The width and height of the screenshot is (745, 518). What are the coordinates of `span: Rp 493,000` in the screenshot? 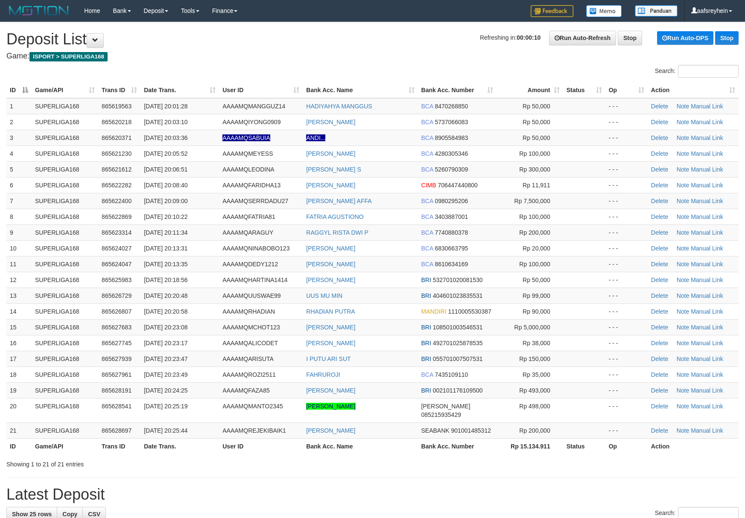 It's located at (534, 390).